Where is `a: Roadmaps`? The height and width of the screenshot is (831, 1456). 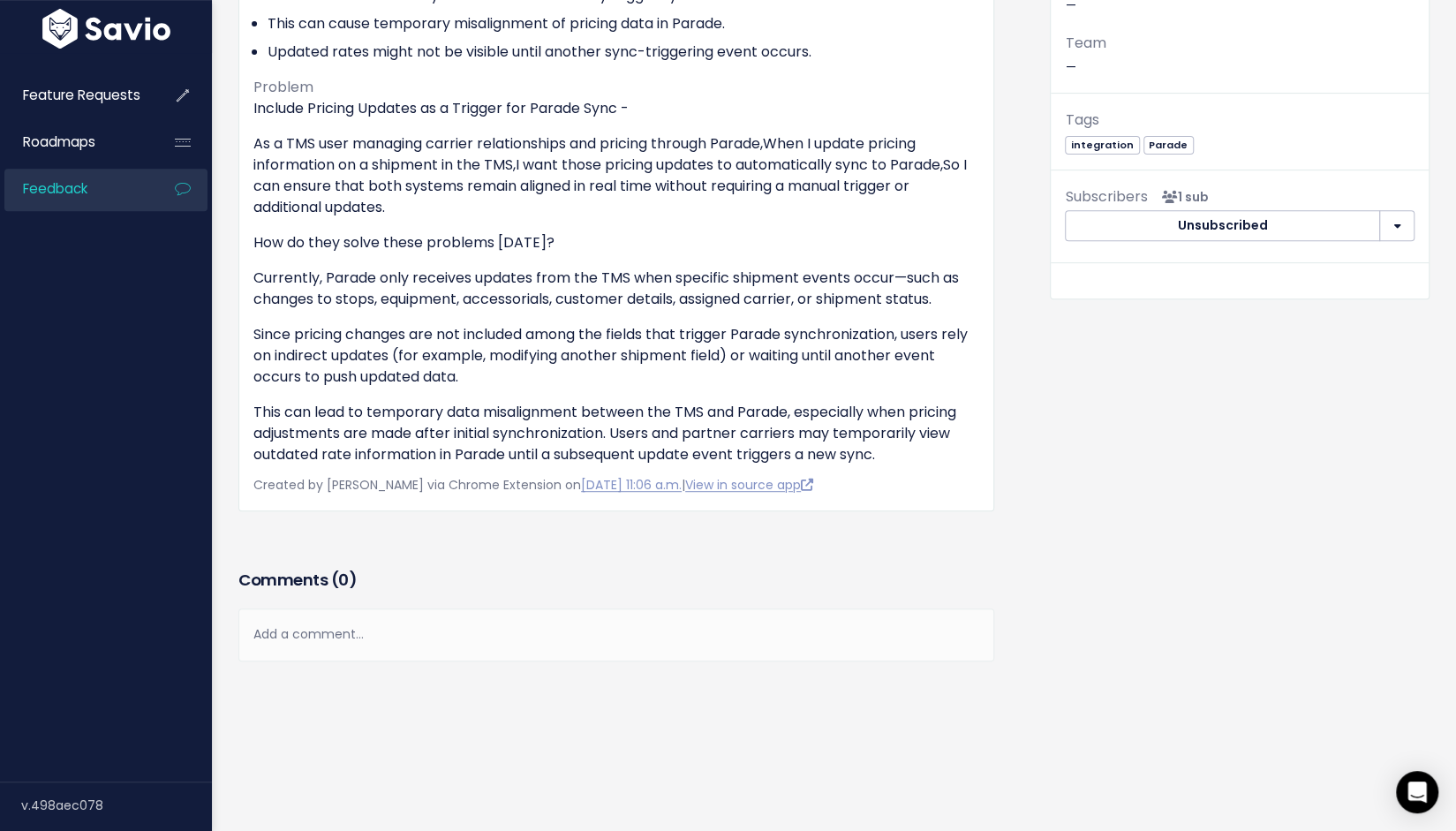
a: Roadmaps is located at coordinates (75, 142).